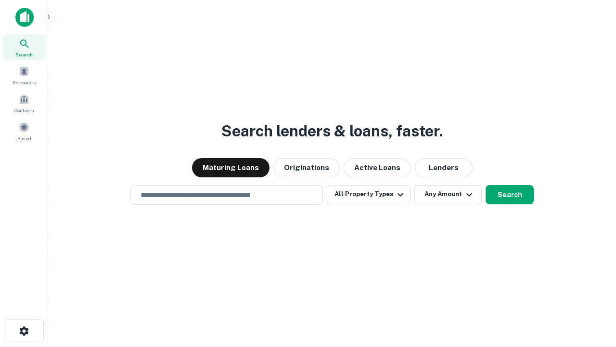 This screenshot has width=616, height=347. Describe the element at coordinates (510, 195) in the screenshot. I see `button: Search` at that location.